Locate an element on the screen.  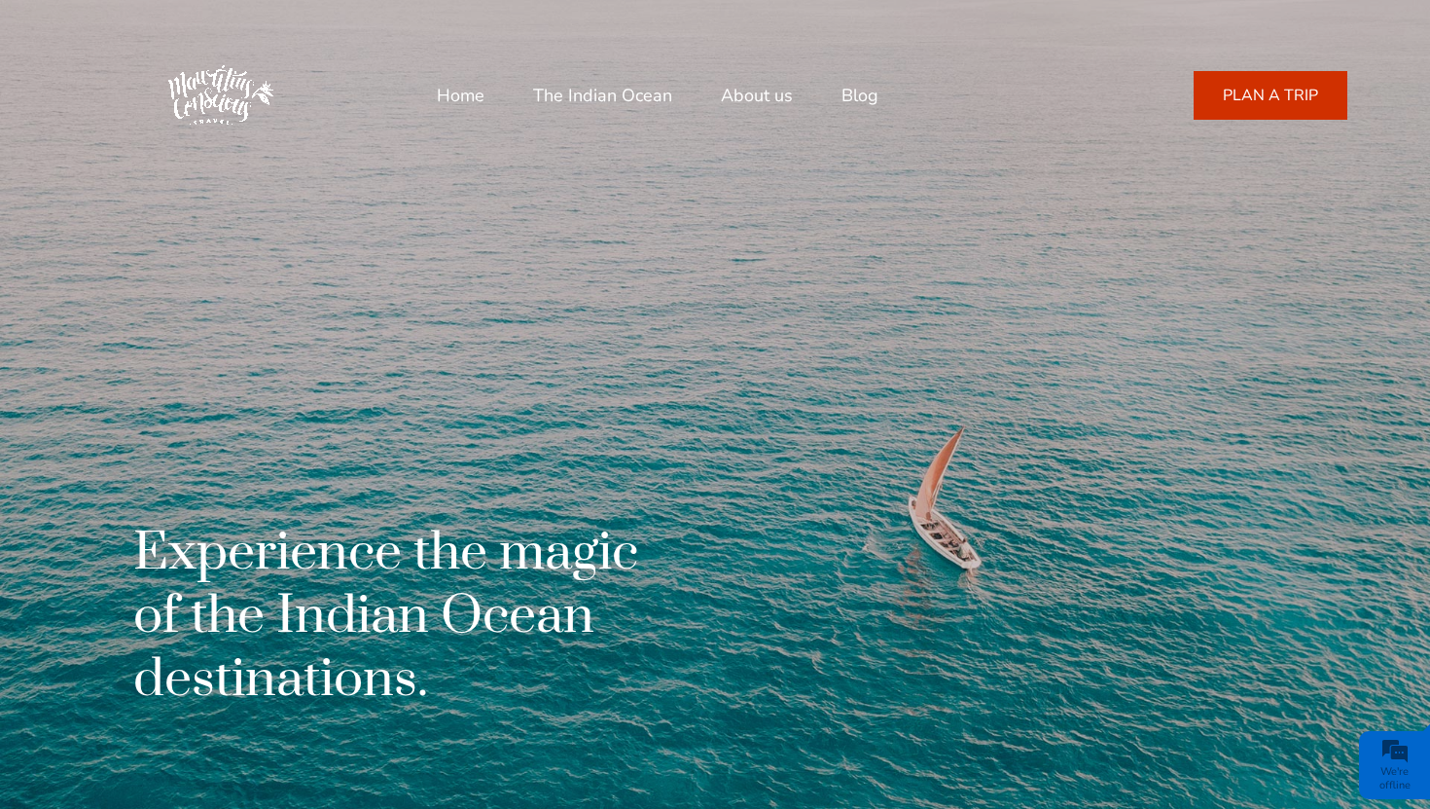
a: About us is located at coordinates (757, 95).